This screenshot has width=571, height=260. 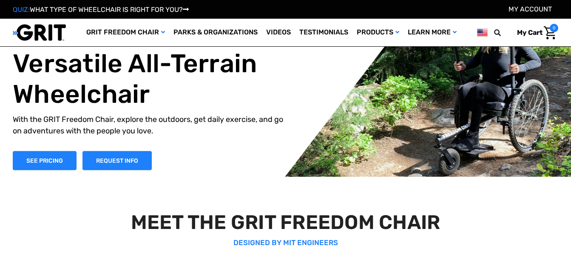 What do you see at coordinates (286, 222) in the screenshot?
I see `h2: MEET THE GRIT FREEDOM CHAIR` at bounding box center [286, 222].